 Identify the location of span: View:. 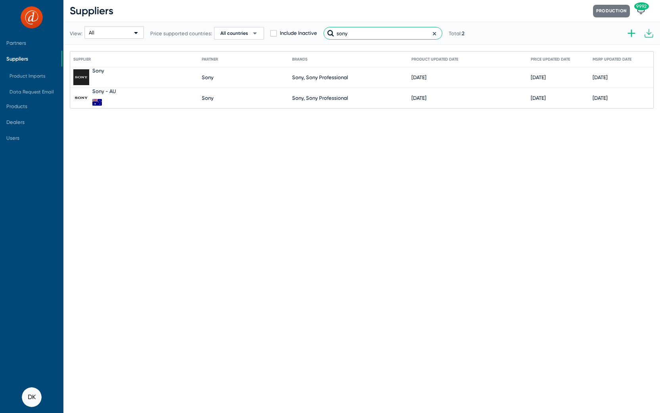
(76, 33).